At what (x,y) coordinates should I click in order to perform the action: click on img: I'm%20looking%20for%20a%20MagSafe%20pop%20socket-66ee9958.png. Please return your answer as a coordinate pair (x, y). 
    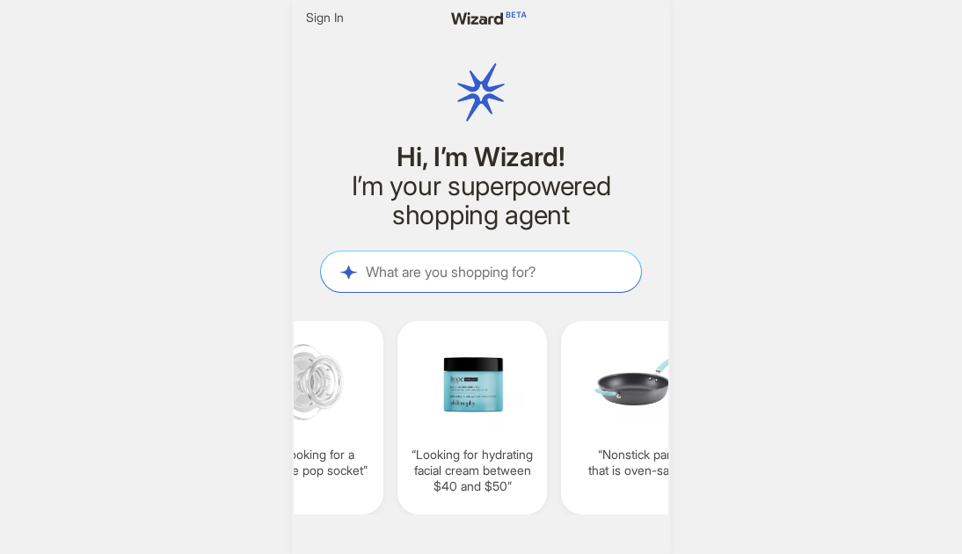
    Looking at the image, I should click on (309, 382).